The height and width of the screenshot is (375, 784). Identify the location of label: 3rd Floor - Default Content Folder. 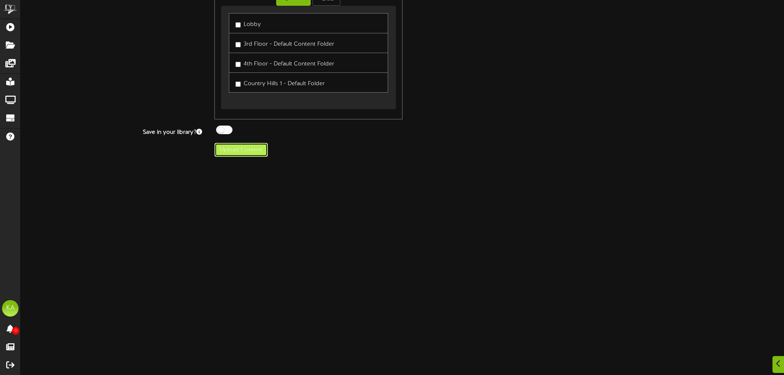
(285, 43).